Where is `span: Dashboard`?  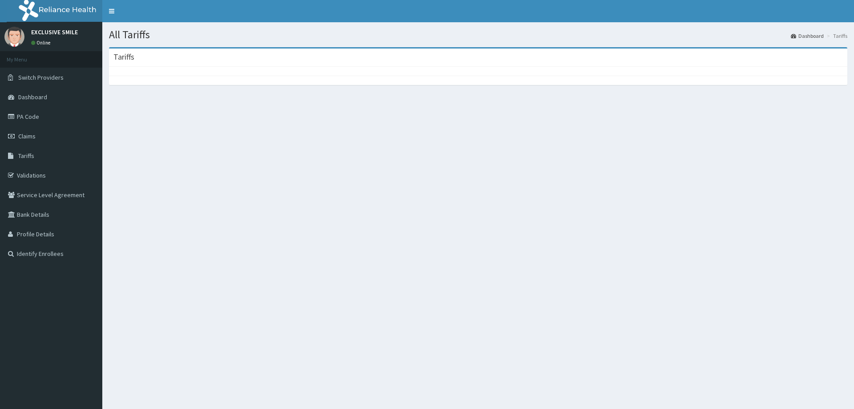
span: Dashboard is located at coordinates (32, 97).